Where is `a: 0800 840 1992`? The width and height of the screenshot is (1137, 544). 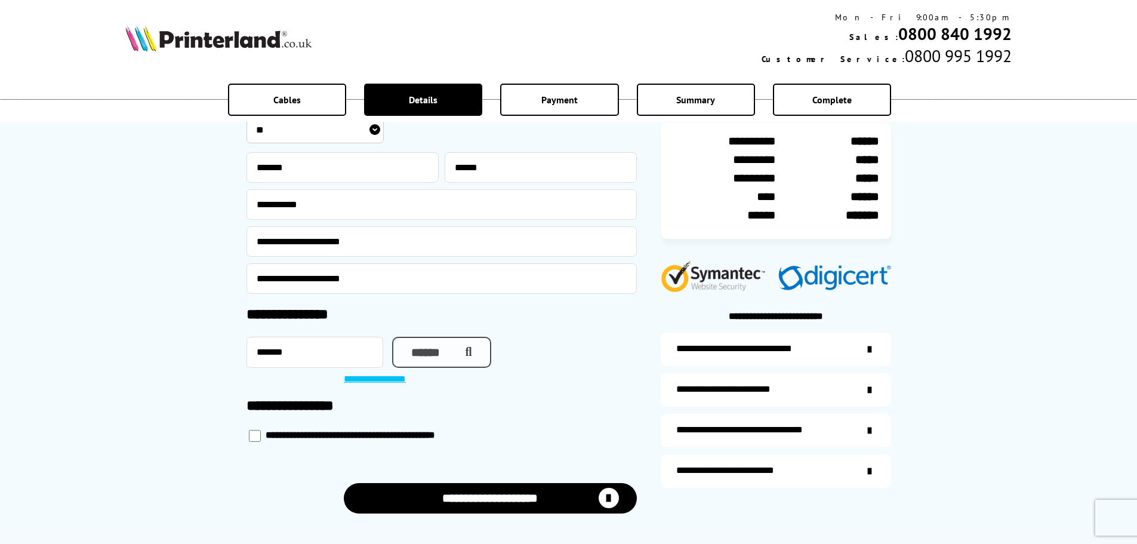 a: 0800 840 1992 is located at coordinates (955, 33).